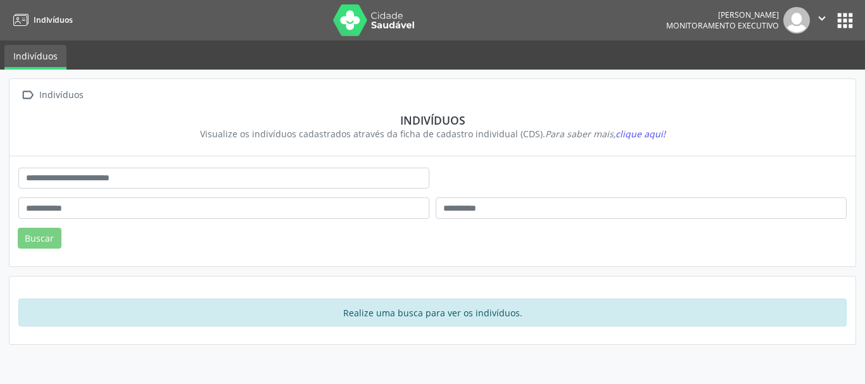 The image size is (865, 384). What do you see at coordinates (606, 134) in the screenshot?
I see `i: Para saber mais,` at bounding box center [606, 134].